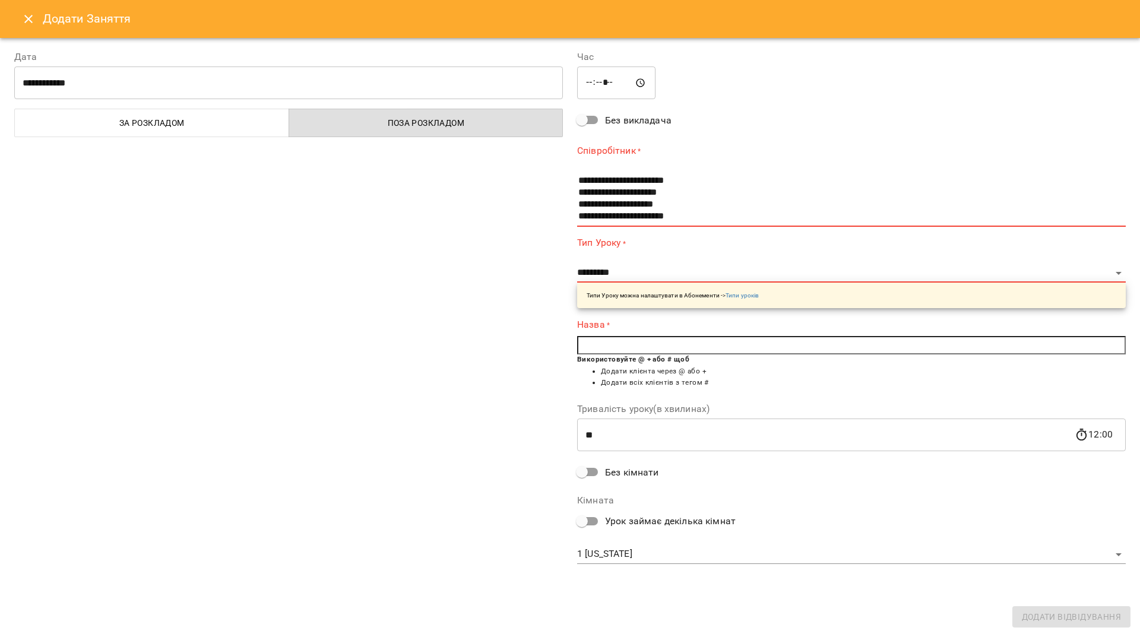 The height and width of the screenshot is (637, 1140). I want to click on label: Дата, so click(289, 57).